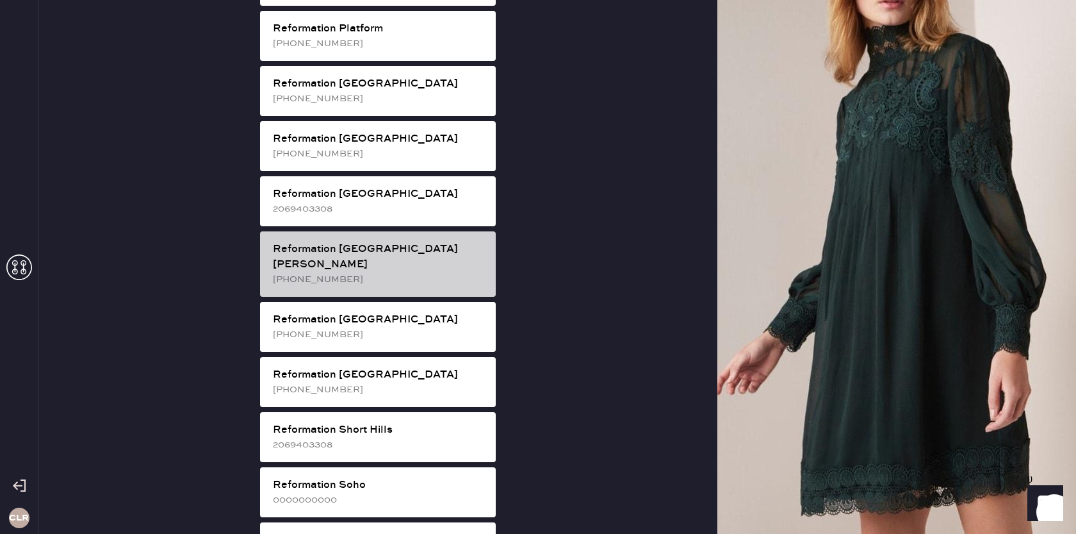 Image resolution: width=1076 pixels, height=534 pixels. Describe the element at coordinates (379, 500) in the screenshot. I see `div: 0000000000` at that location.